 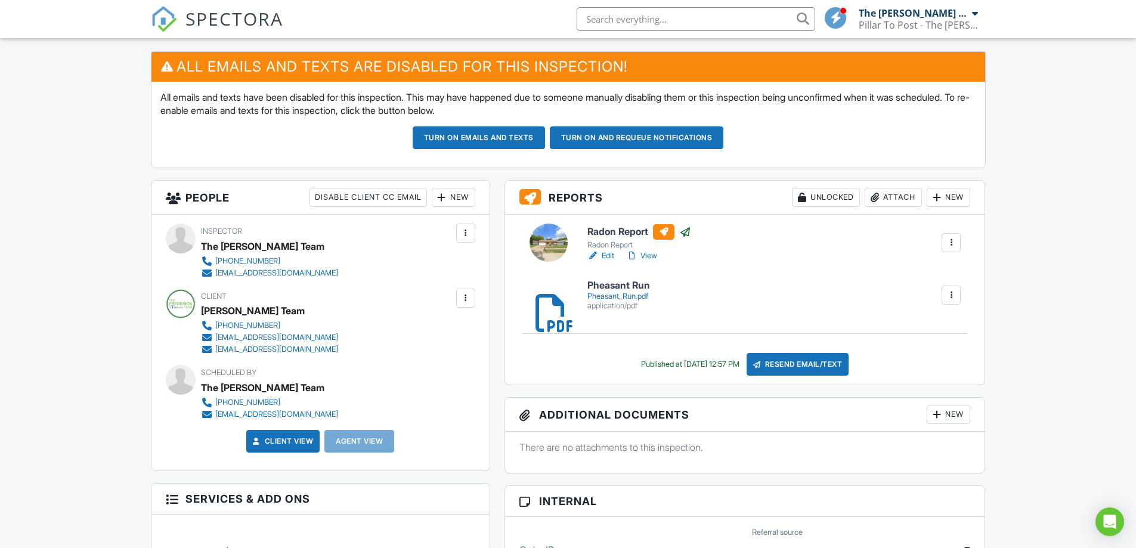 I want to click on h3: Services & Add ons, so click(x=320, y=499).